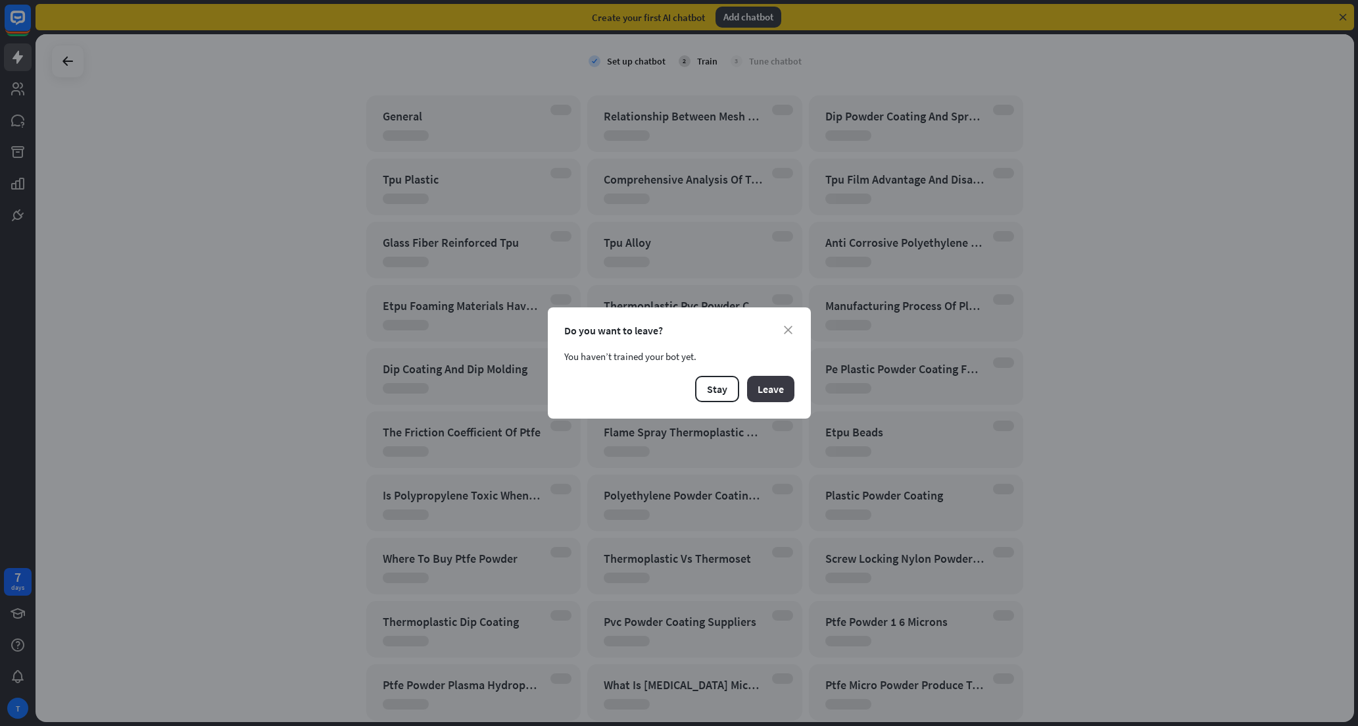  I want to click on button: Leave, so click(771, 389).